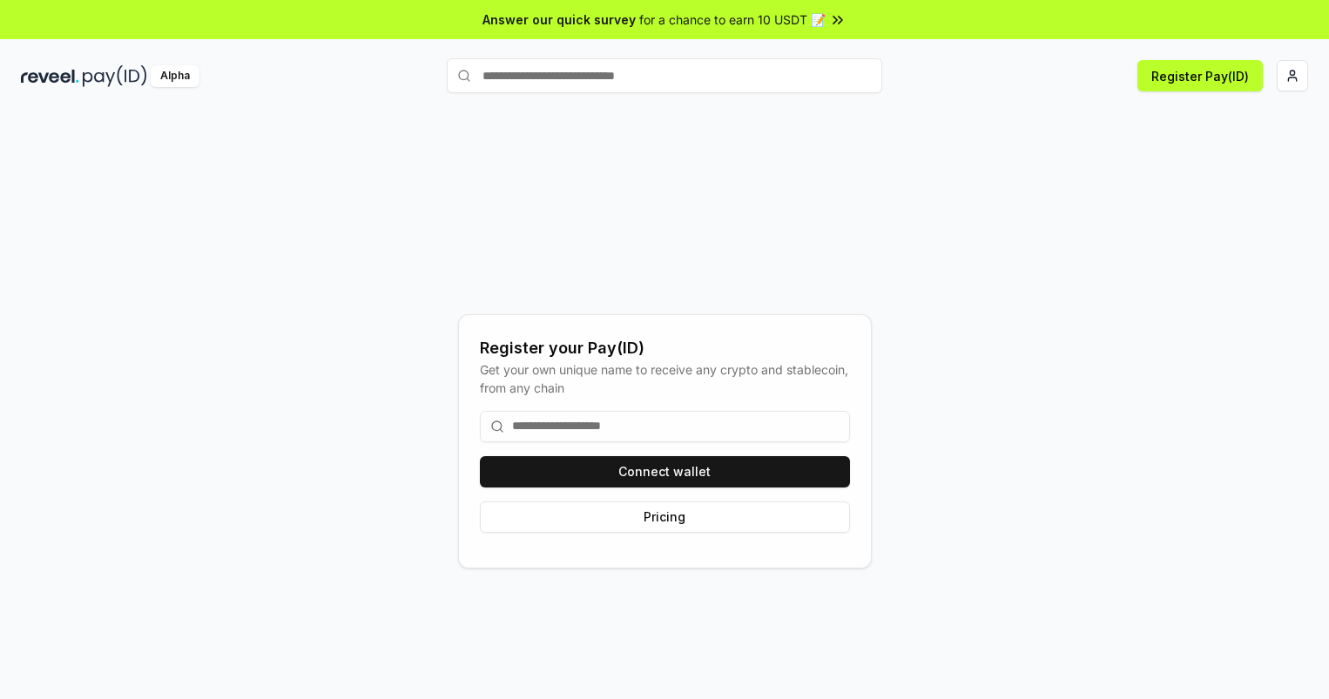  I want to click on button: Pricing, so click(664, 517).